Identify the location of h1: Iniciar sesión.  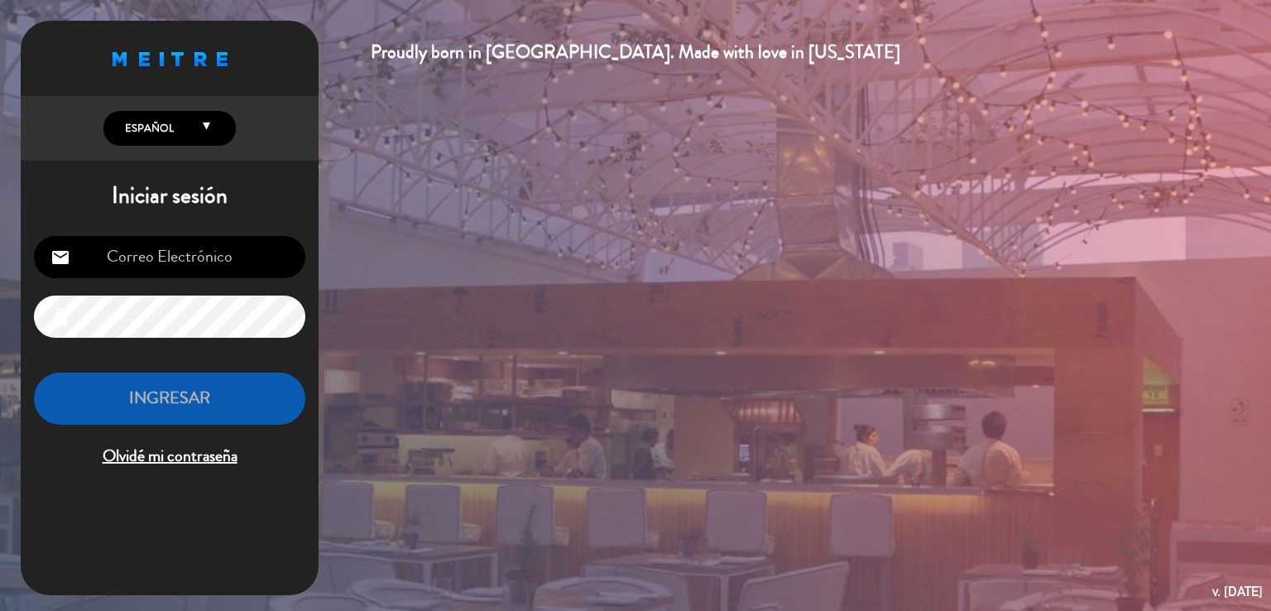
(170, 196).